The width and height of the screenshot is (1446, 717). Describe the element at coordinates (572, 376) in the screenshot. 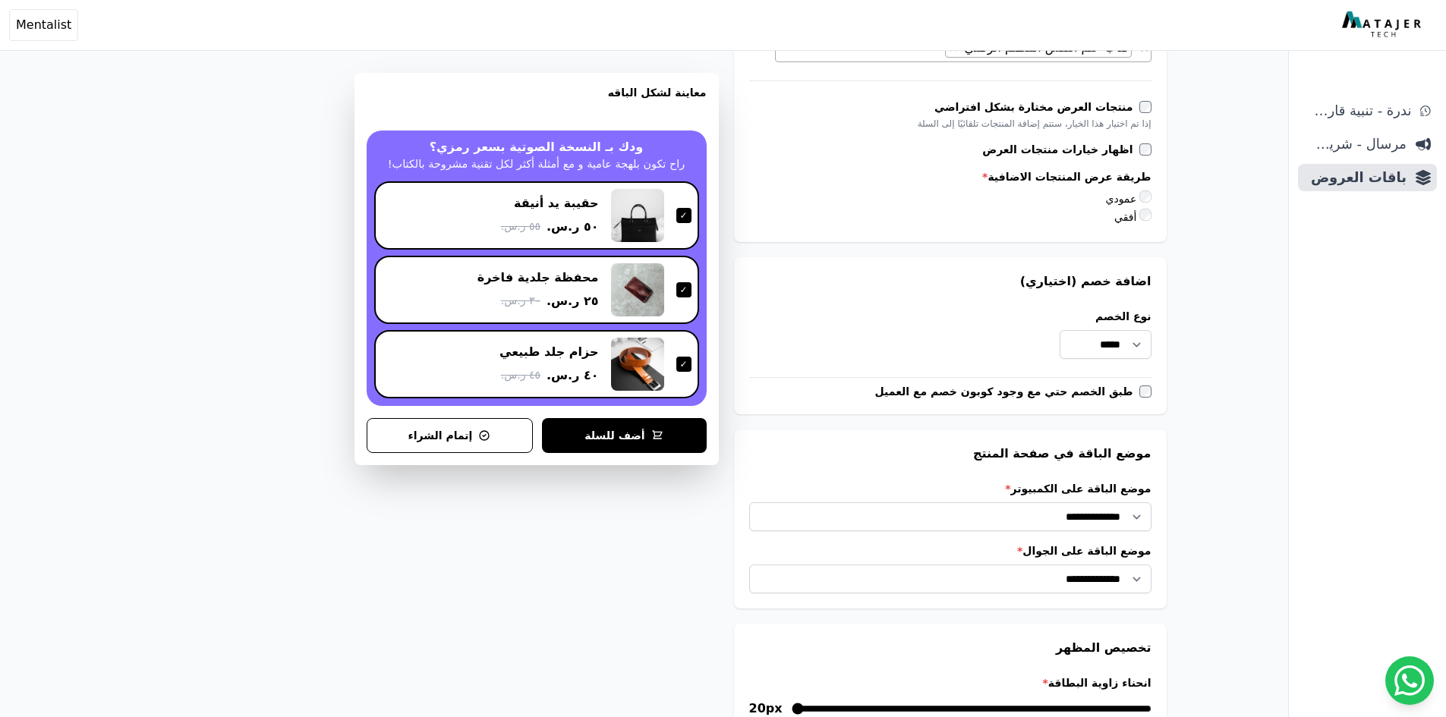

I see `span: ٤٠ ر.س.` at that location.